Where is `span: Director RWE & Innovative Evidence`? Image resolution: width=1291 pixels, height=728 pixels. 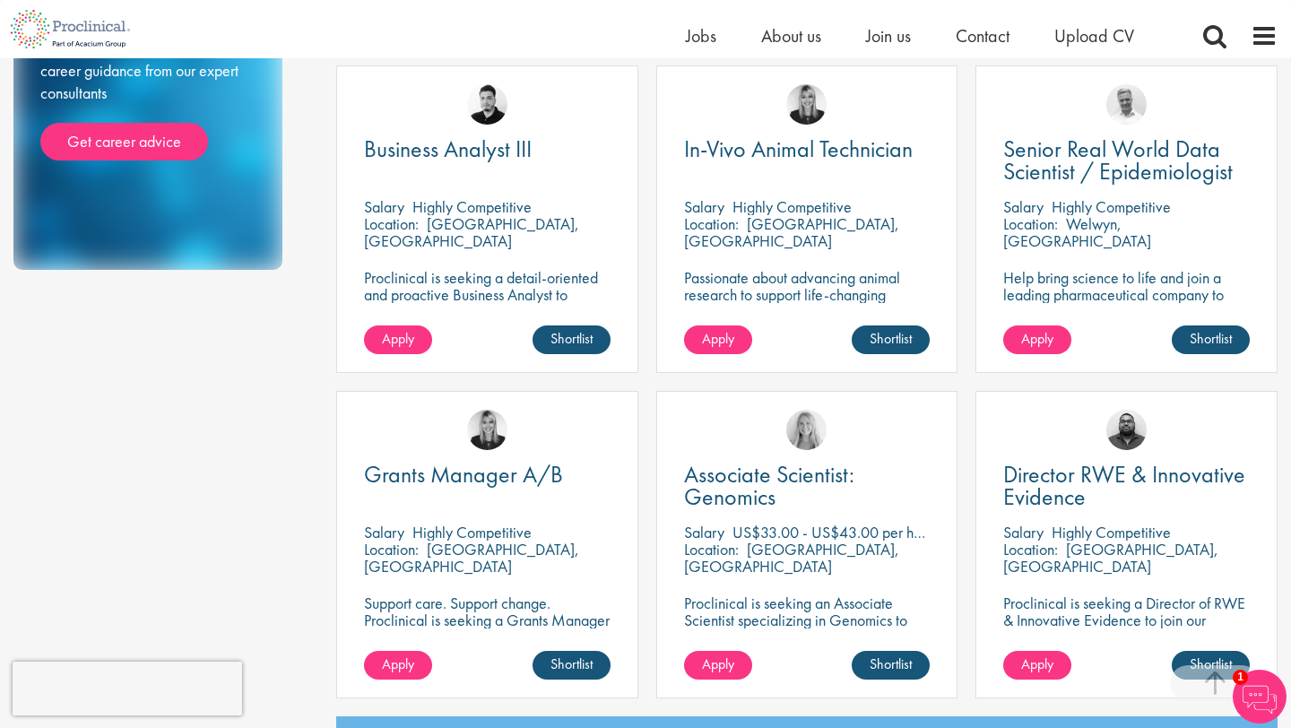
span: Director RWE & Innovative Evidence is located at coordinates (1124, 485).